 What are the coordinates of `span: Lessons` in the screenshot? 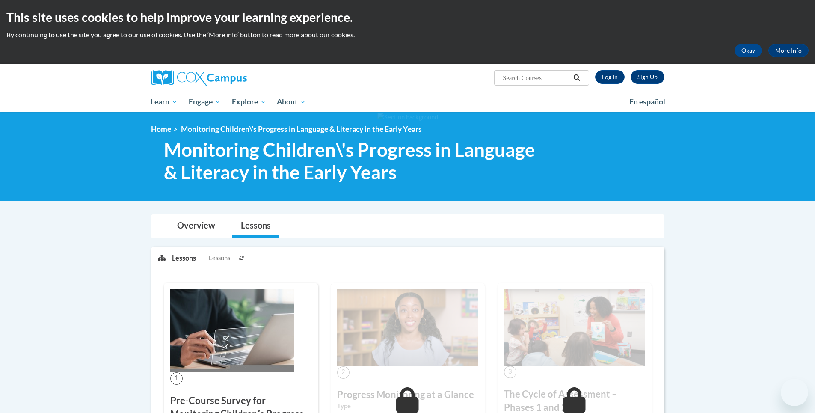 It's located at (220, 258).